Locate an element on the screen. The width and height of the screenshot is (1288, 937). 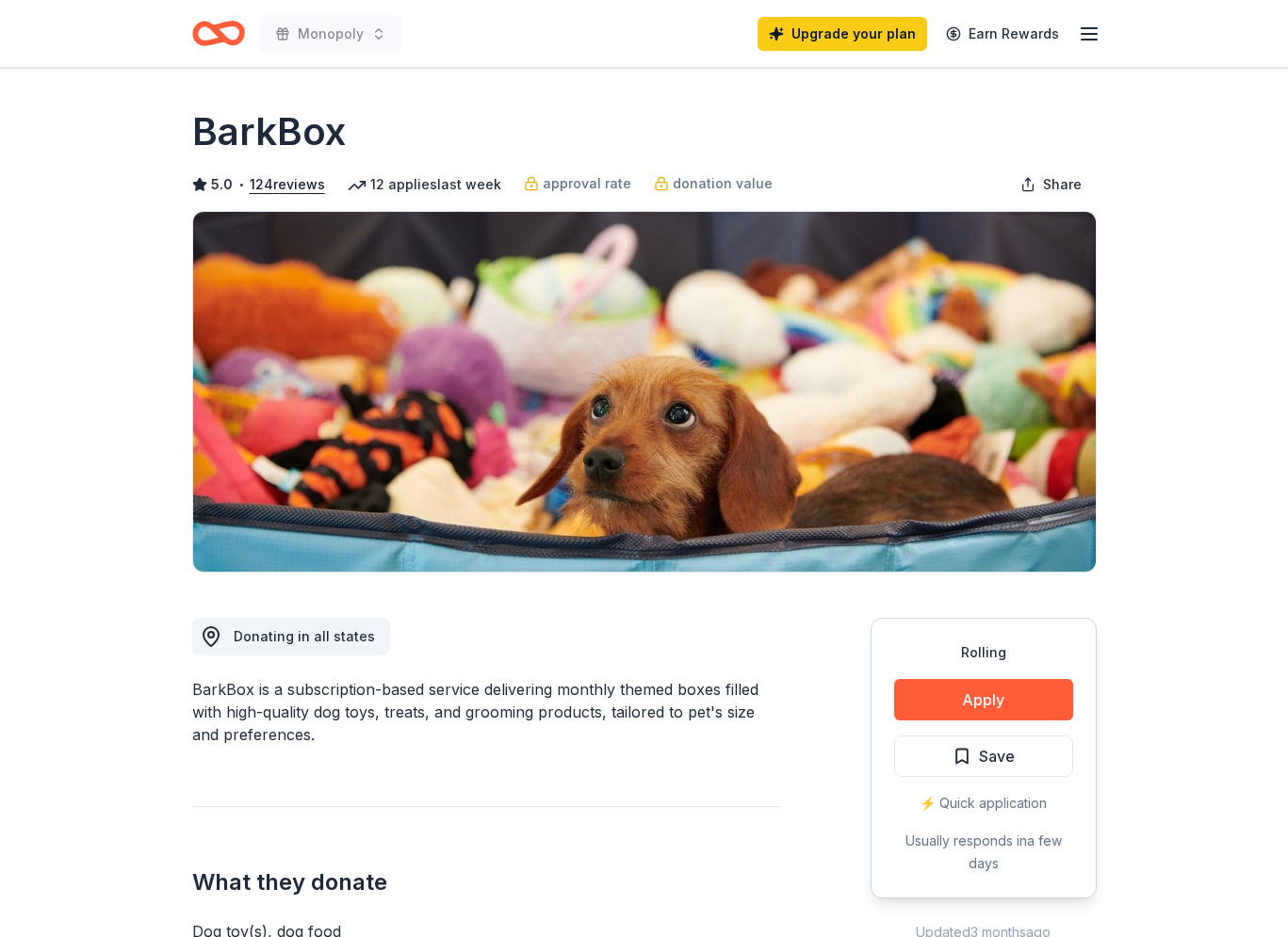
a: approval rate is located at coordinates (578, 183).